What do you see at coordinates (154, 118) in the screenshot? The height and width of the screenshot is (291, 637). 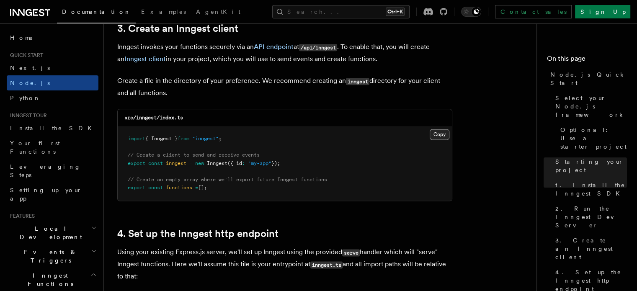 I see `code: src/inngest/index.ts` at bounding box center [154, 118].